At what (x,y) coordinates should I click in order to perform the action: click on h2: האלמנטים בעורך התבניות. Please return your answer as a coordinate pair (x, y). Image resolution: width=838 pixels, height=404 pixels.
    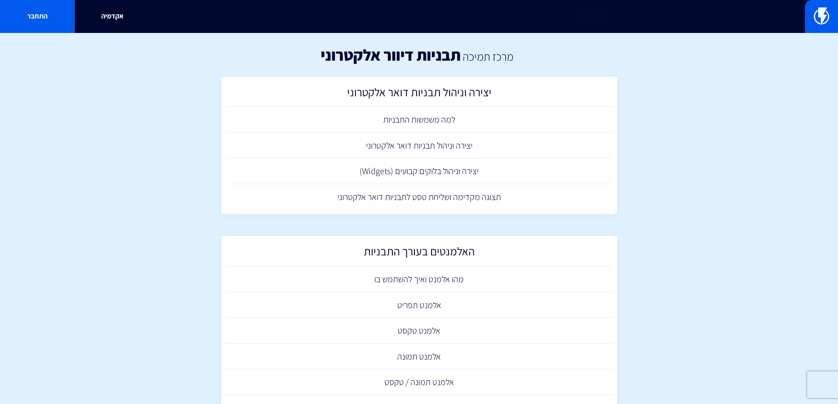
    Looking at the image, I should click on (419, 253).